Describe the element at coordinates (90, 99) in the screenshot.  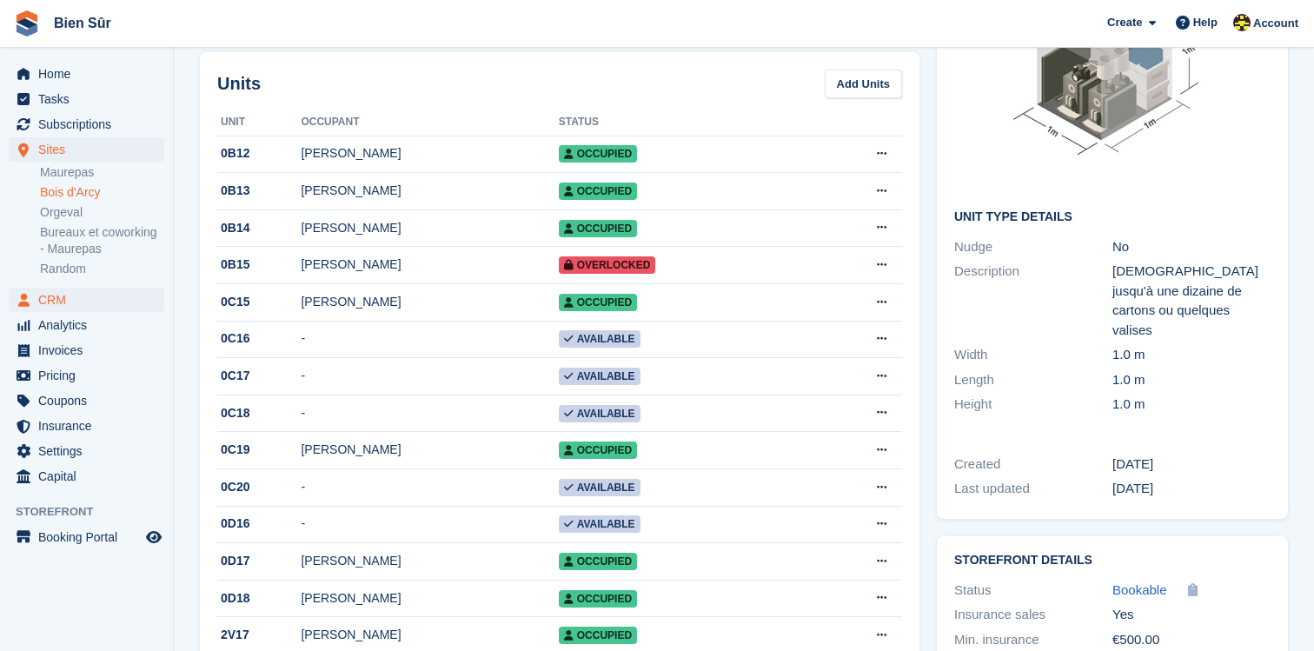
I see `span: Tasks` at that location.